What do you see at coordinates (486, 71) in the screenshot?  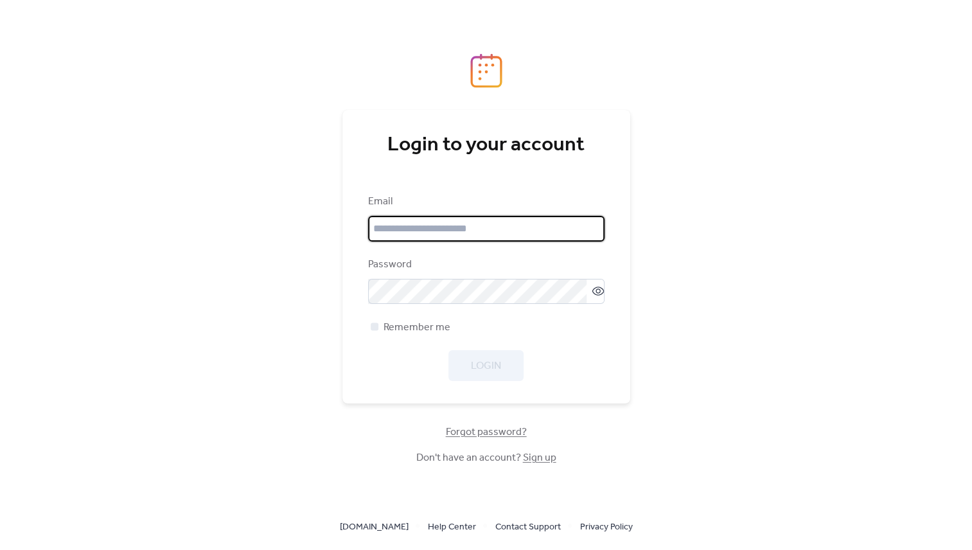 I see `img: logo` at bounding box center [486, 71].